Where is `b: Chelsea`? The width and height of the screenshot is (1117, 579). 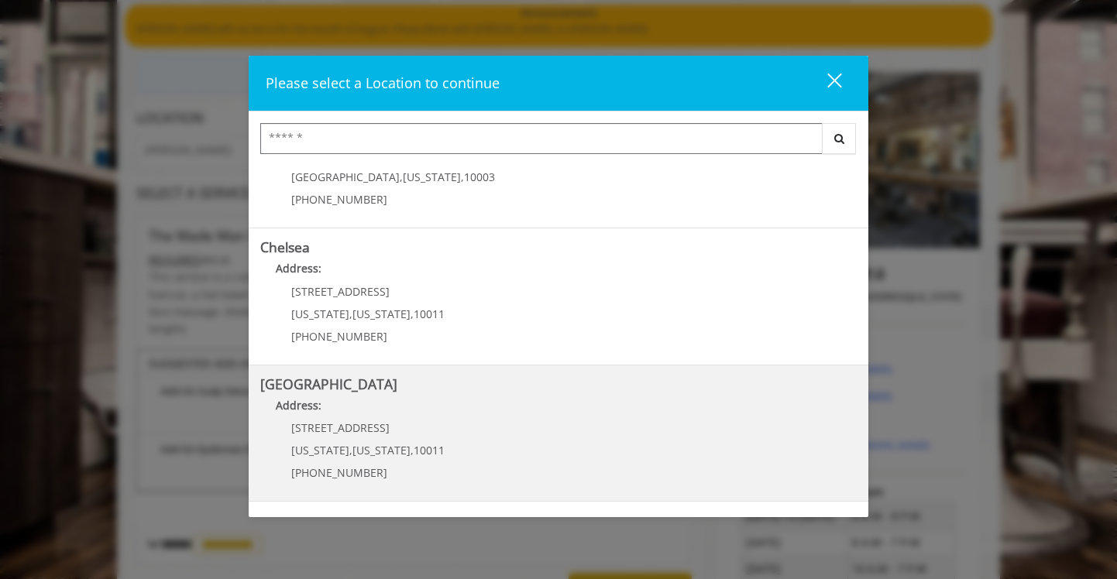
b: Chelsea is located at coordinates (285, 247).